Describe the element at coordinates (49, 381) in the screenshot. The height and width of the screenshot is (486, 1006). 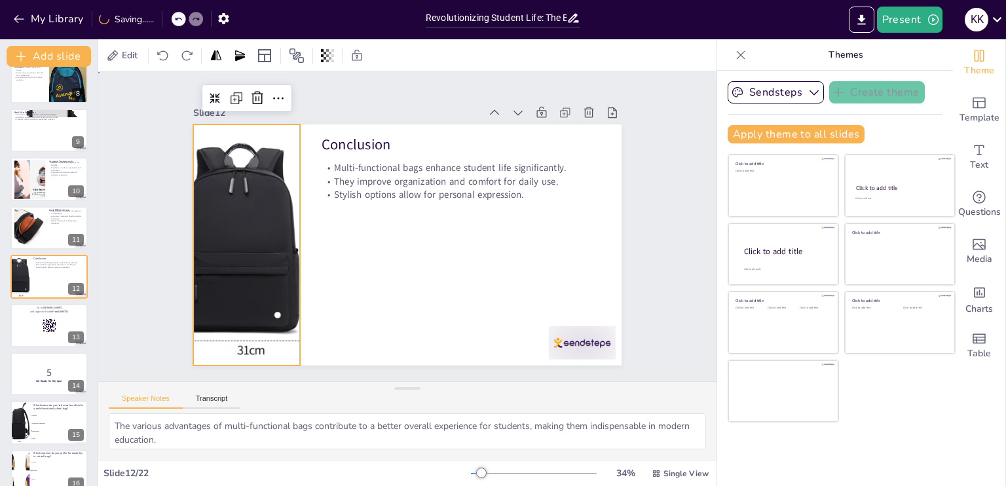
I see `strong: Get Ready for the Quiz!` at that location.